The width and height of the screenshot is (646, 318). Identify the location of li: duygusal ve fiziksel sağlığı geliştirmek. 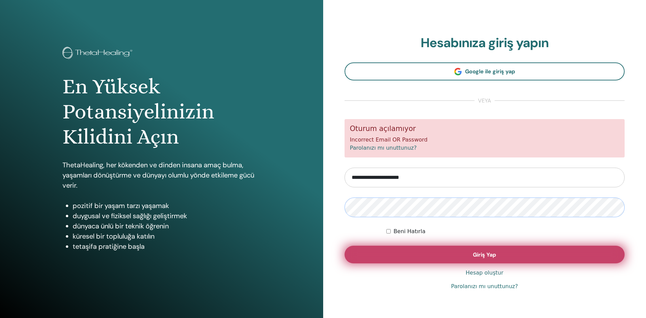
(167, 216).